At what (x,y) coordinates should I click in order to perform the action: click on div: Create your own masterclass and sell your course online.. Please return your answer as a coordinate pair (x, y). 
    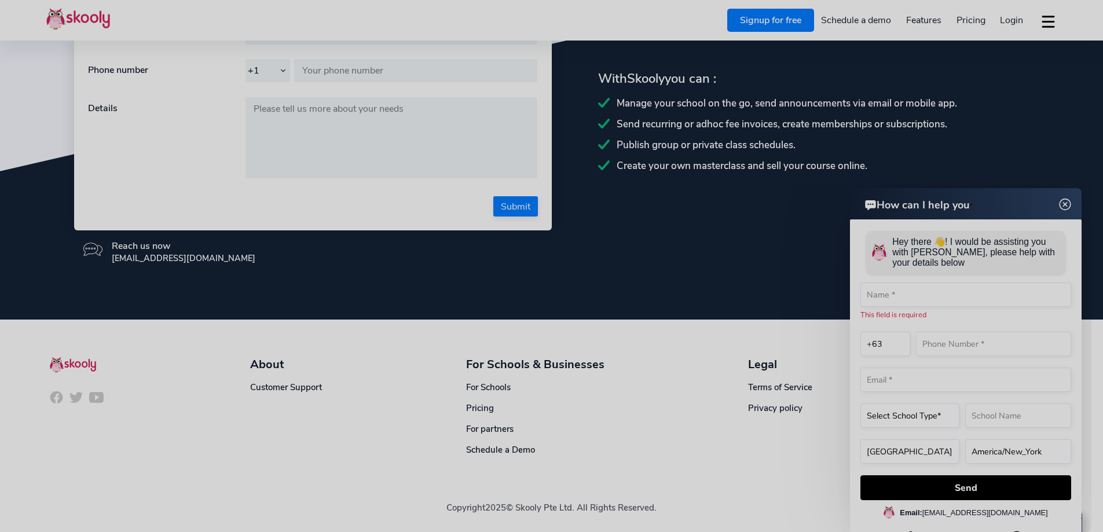
    Looking at the image, I should click on (813, 166).